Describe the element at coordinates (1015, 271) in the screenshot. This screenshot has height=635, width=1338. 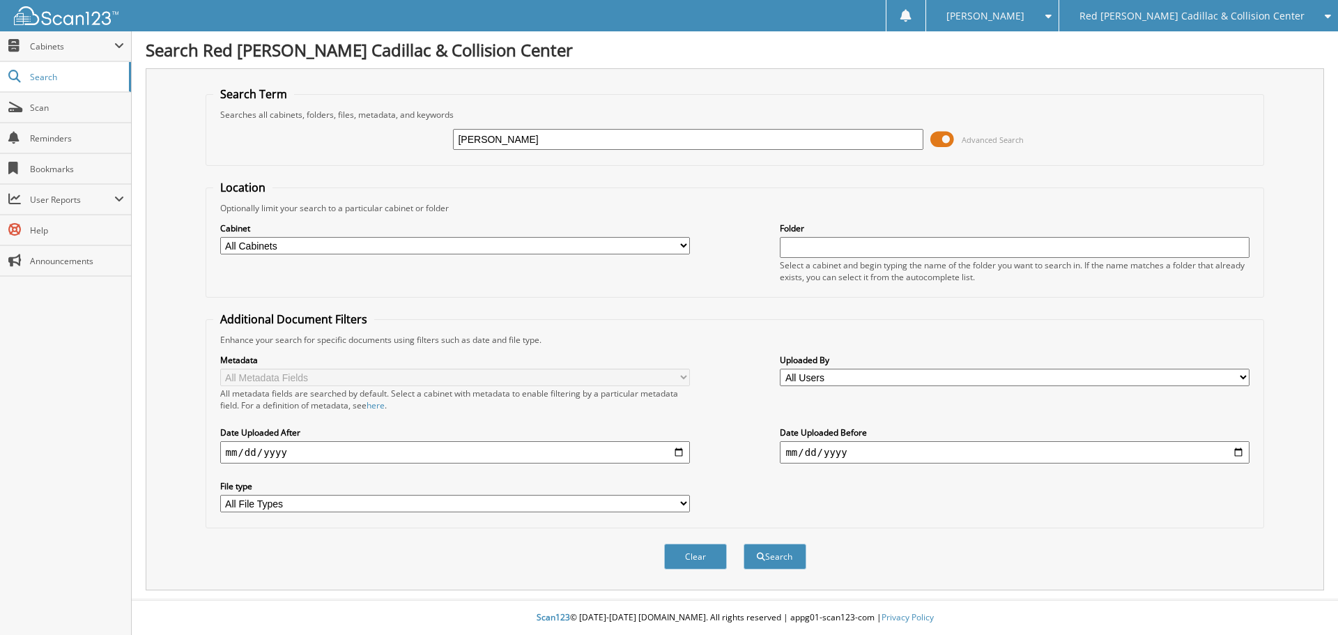
I see `div: Select a cabinet and begin typing the name of the folder you want to search in. If the name match...` at that location.